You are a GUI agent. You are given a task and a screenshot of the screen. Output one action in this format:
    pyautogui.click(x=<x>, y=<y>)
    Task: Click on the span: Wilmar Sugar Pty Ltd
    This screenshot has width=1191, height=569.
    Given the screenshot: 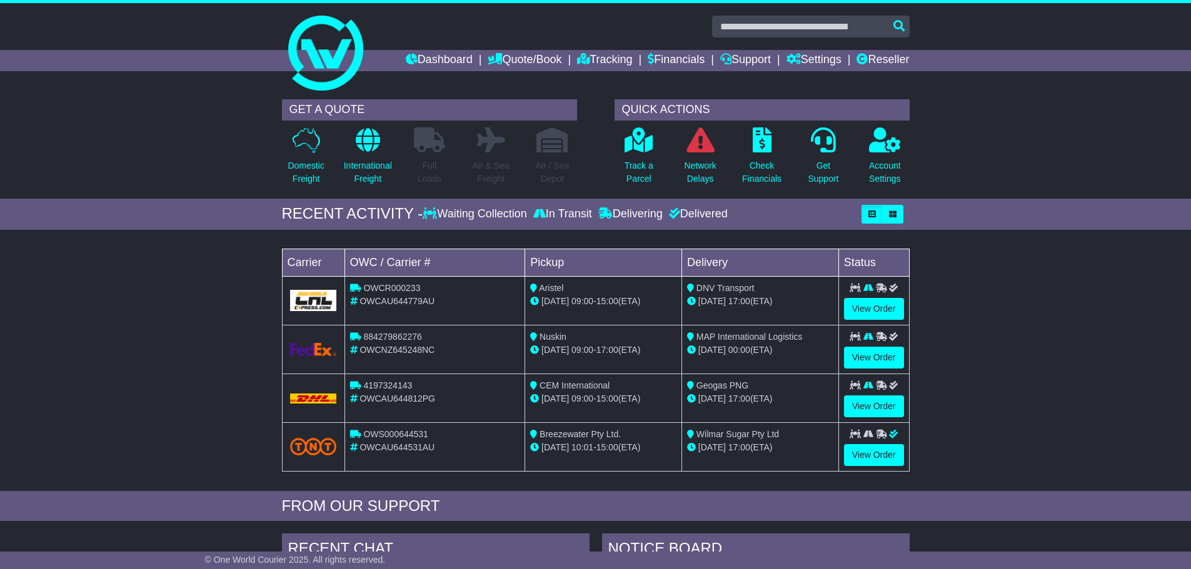 What is the action you would take?
    pyautogui.click(x=738, y=434)
    